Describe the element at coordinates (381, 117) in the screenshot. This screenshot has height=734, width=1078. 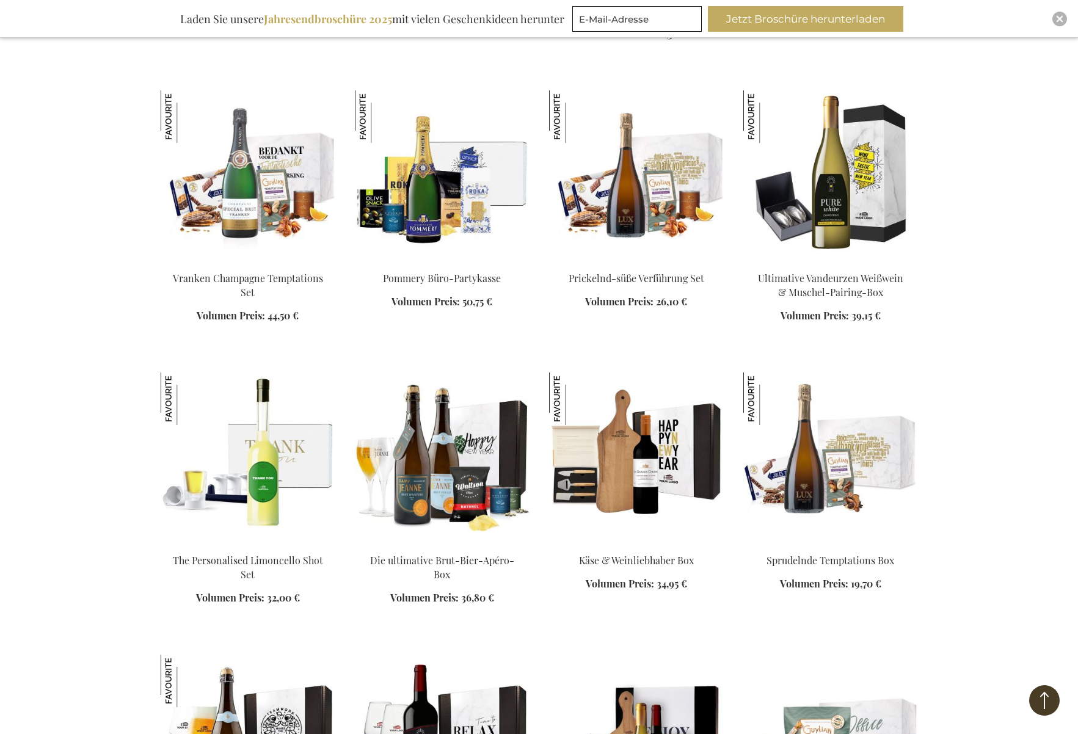
I see `img: Pommery Büro-Partykasse` at that location.